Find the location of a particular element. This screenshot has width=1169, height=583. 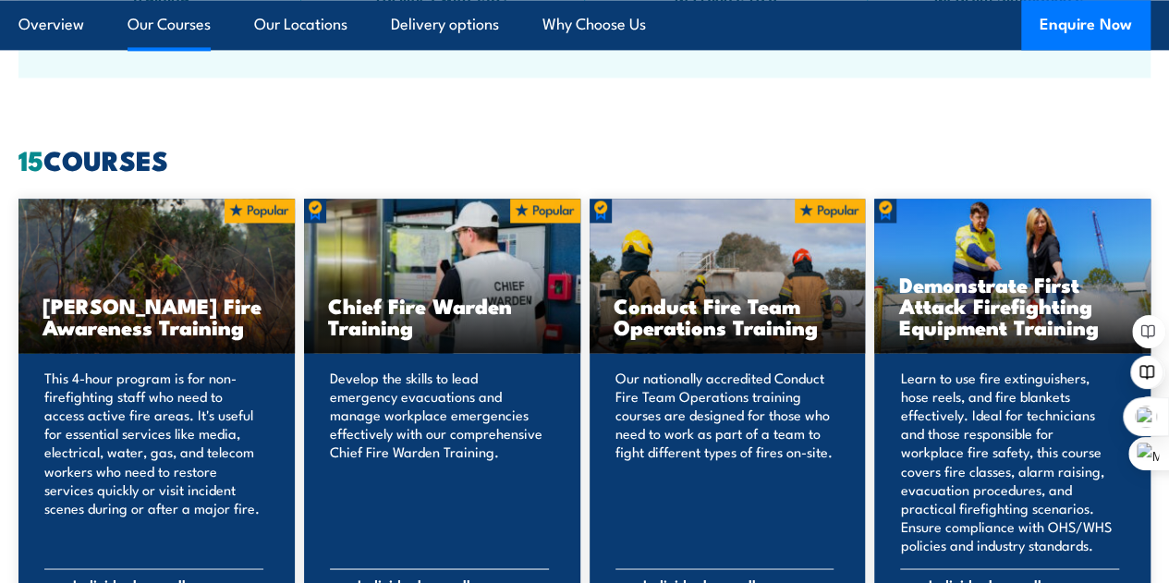

h3: Chief Fire Warden Training is located at coordinates (442, 316).